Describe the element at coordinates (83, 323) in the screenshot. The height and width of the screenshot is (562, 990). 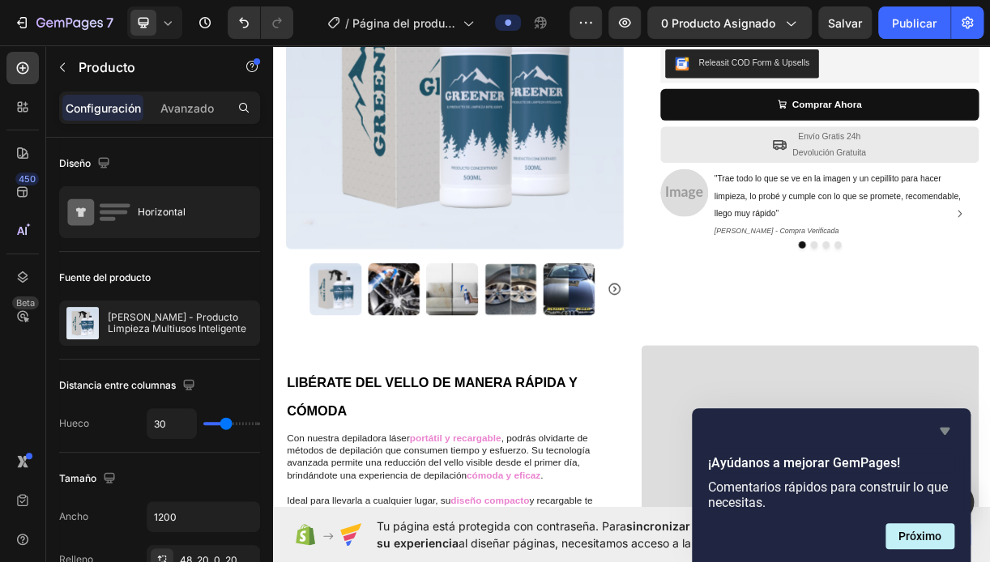
I see `img: Característica de producto IMG` at that location.